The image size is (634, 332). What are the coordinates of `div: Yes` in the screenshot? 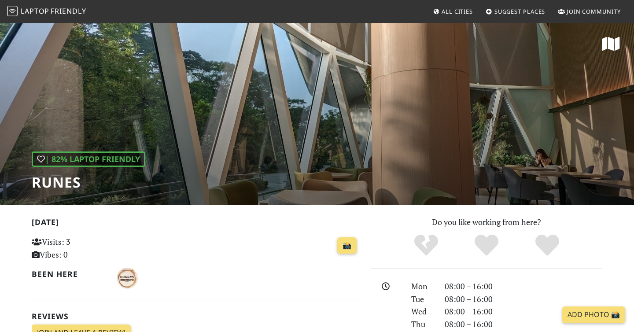 It's located at (487, 245).